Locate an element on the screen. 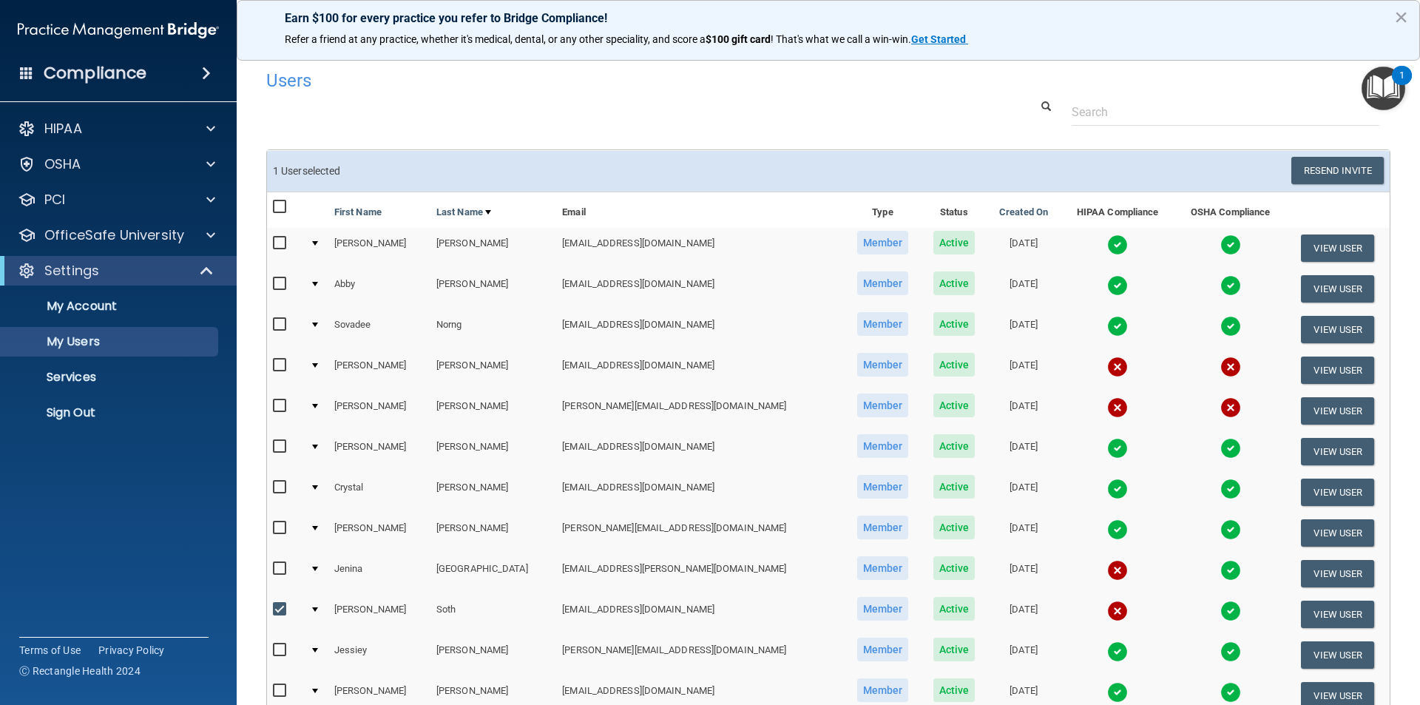  a: First Name is located at coordinates (358, 212).